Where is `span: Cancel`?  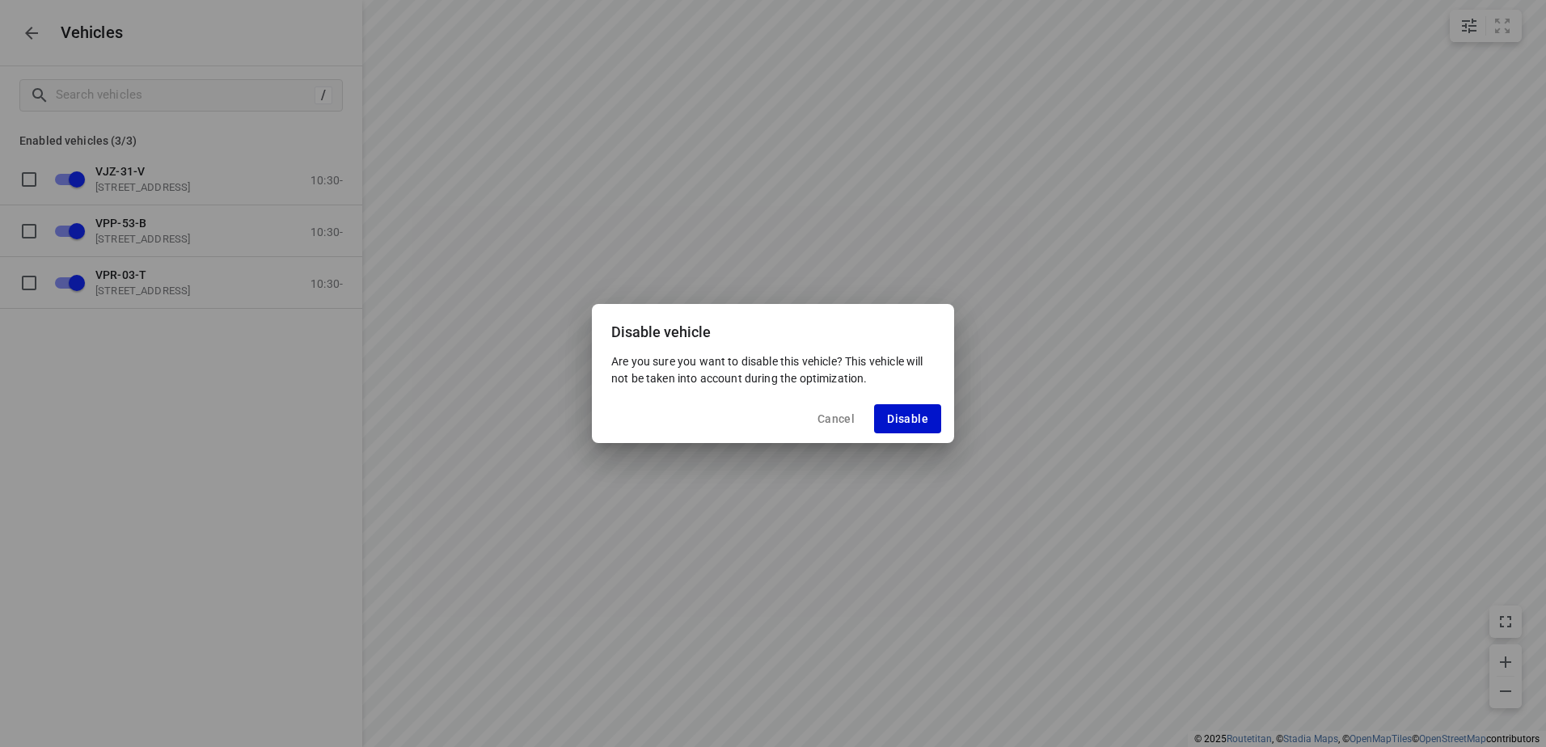 span: Cancel is located at coordinates (836, 419).